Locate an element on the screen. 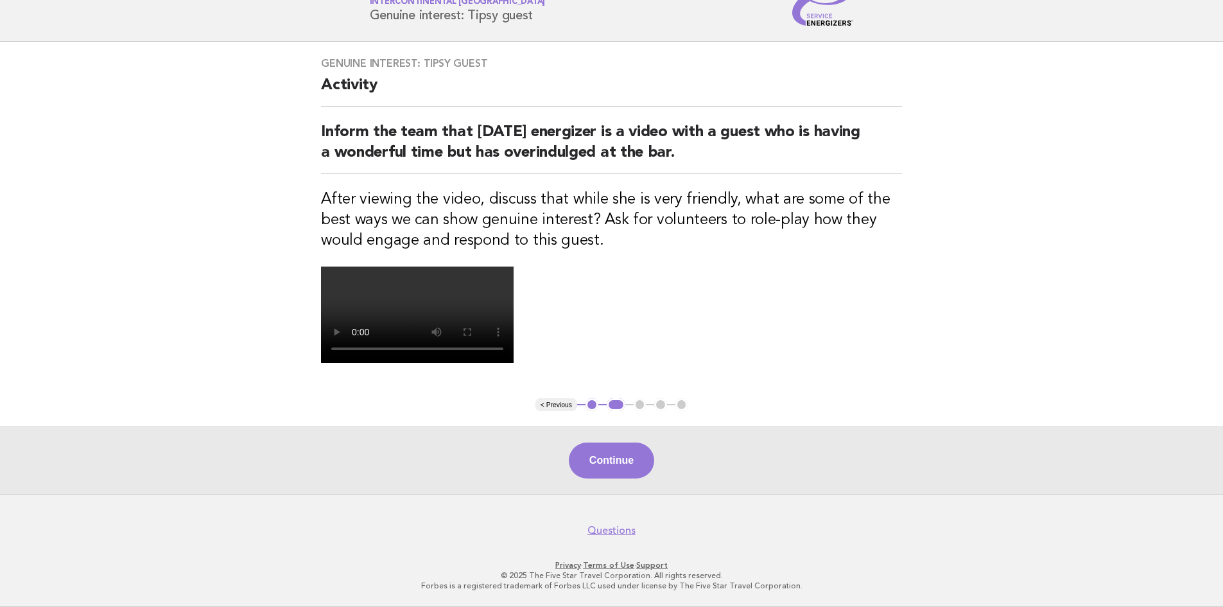 This screenshot has height=607, width=1223. p: © 2025 The Five Star Travel Corporation. All rights reserved. is located at coordinates (612, 575).